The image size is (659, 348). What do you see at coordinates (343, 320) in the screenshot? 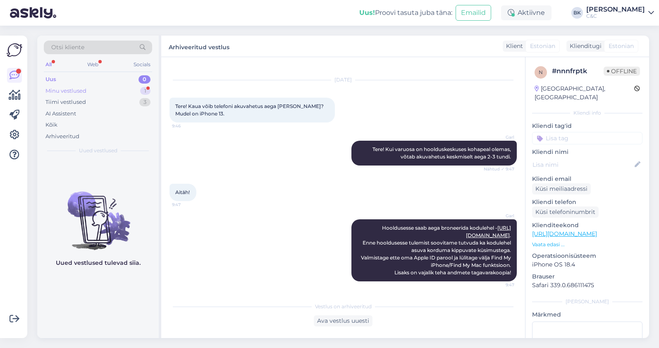
I see `div: Ava vestlus uuesti` at bounding box center [343, 320].